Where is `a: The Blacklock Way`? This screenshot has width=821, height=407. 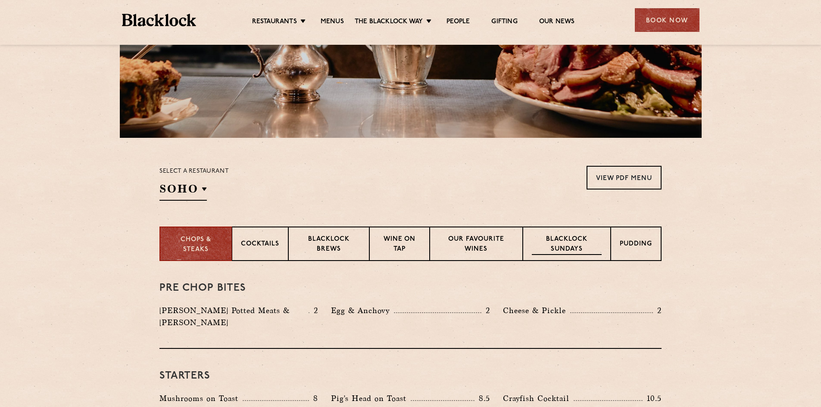 a: The Blacklock Way is located at coordinates (389, 22).